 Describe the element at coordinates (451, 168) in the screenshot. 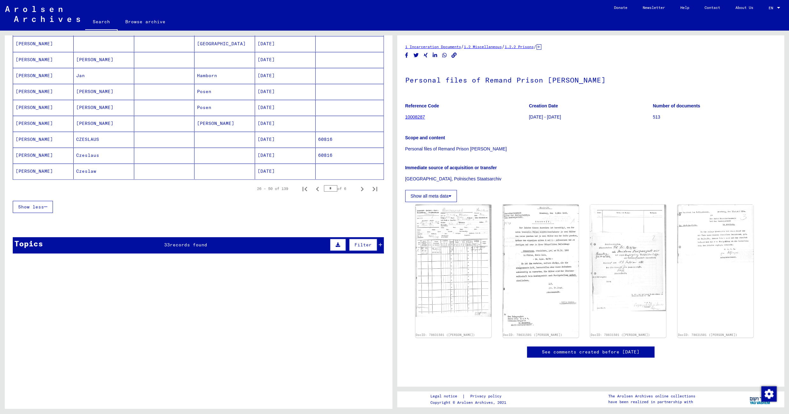

I see `b: Immediate source of acquisition or transfer` at that location.